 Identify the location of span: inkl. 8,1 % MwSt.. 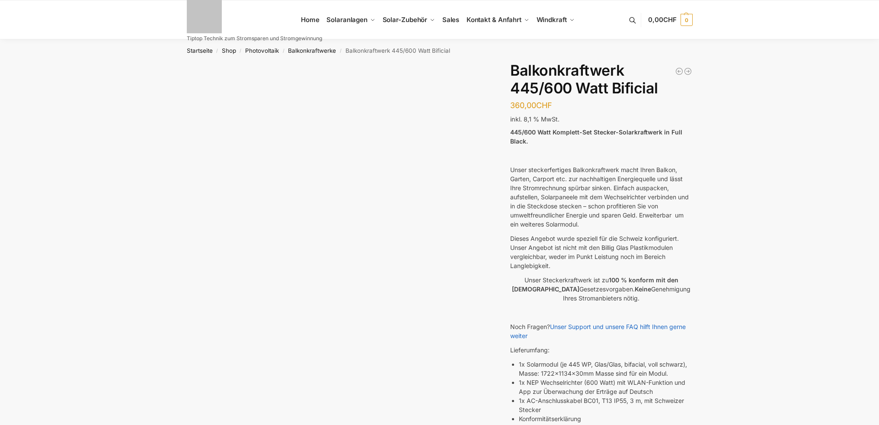
(535, 119).